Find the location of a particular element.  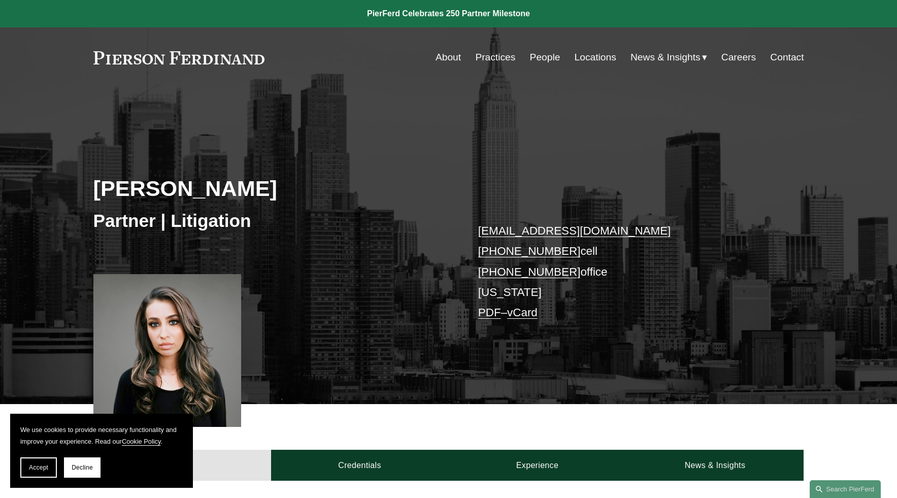

p: We use cookies to provide necessary functionality and improve your experience. Read our . is located at coordinates (102, 435).